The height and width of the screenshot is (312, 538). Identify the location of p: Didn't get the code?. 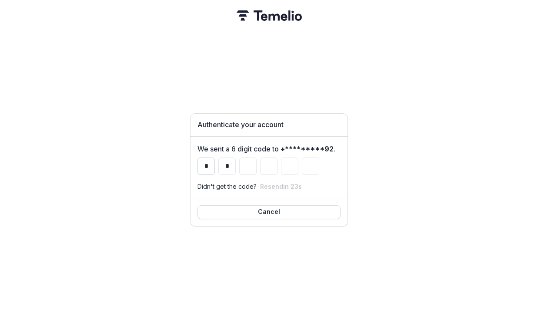
(227, 186).